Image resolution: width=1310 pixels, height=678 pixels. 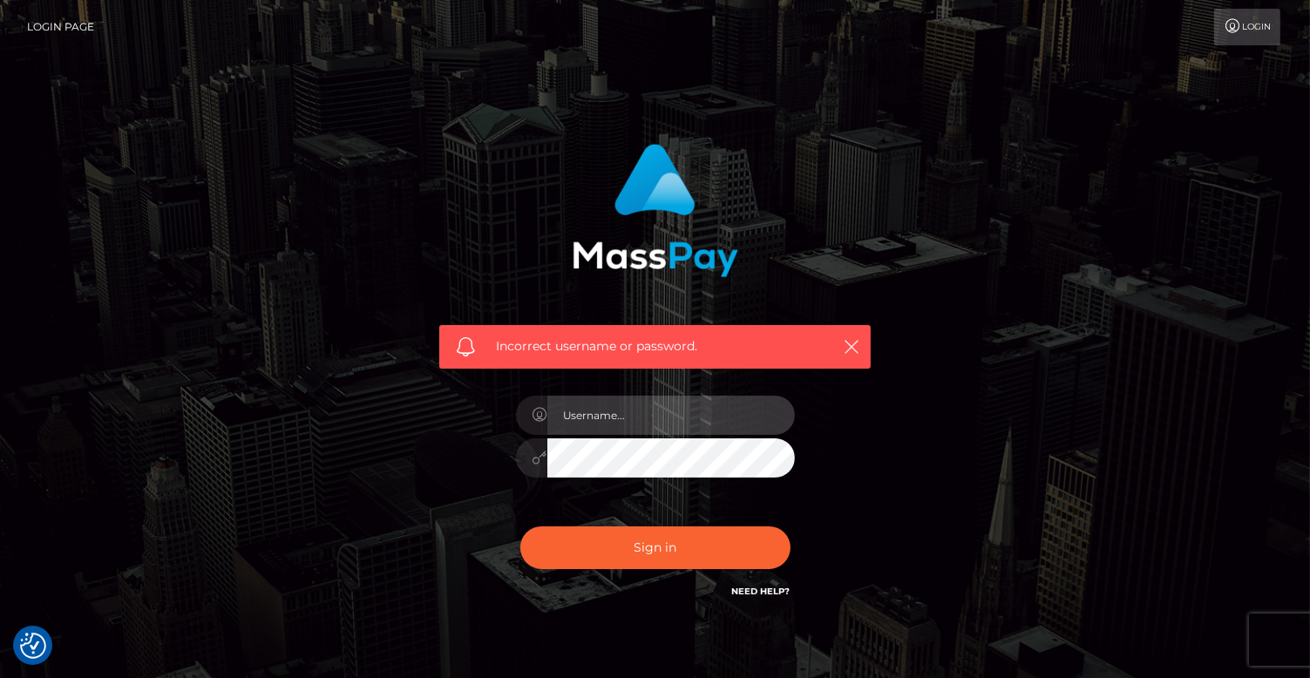 What do you see at coordinates (671, 415) in the screenshot?
I see `input: Username...` at bounding box center [671, 415].